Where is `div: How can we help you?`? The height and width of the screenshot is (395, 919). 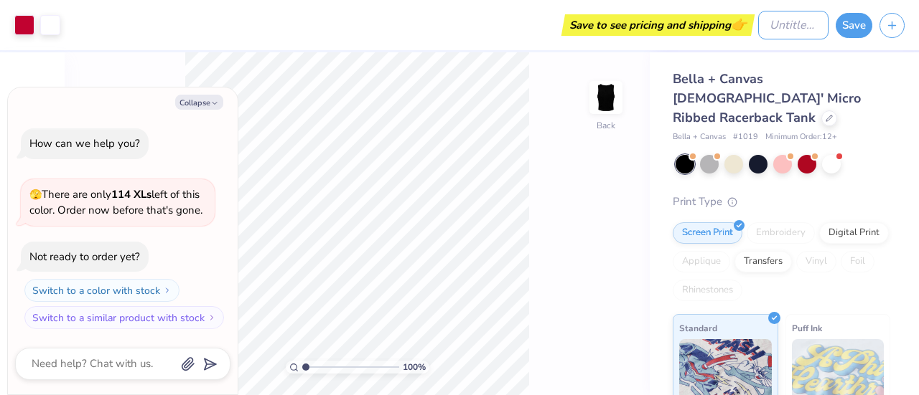
div: How can we help you? is located at coordinates (85, 144).